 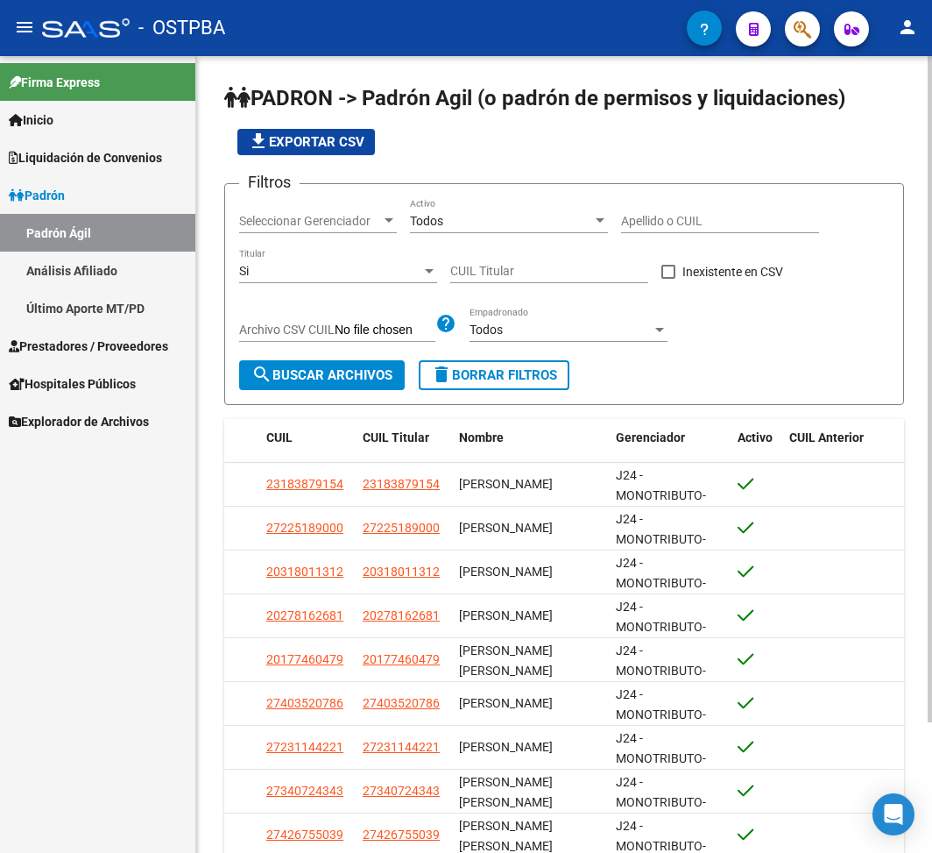 I want to click on button: Exportar CSV, so click(x=306, y=142).